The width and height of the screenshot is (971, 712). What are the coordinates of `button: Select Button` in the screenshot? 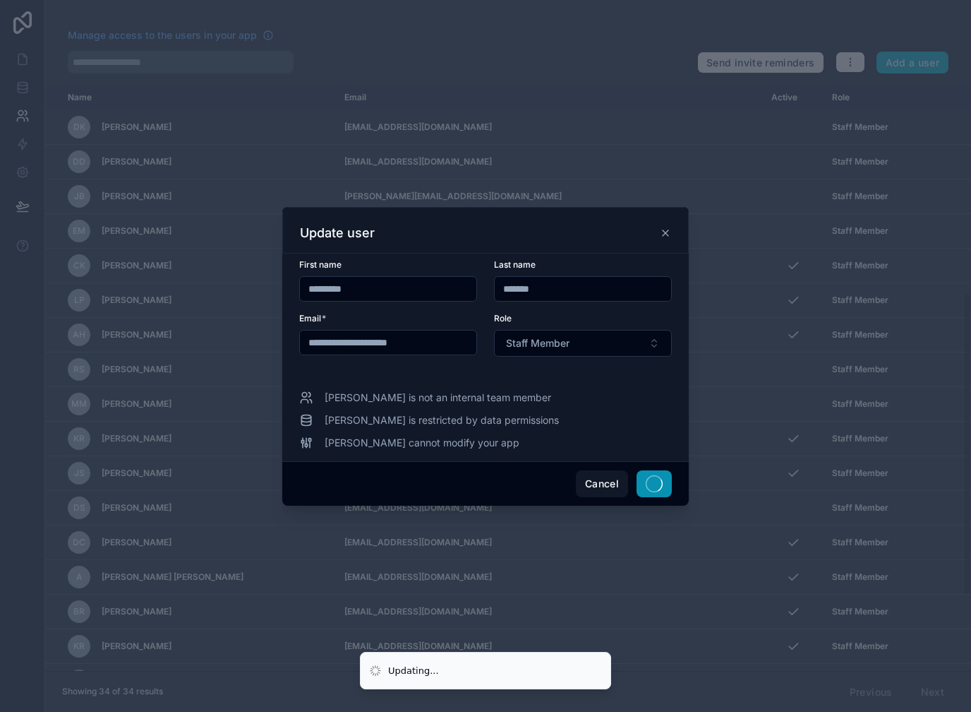 It's located at (583, 343).